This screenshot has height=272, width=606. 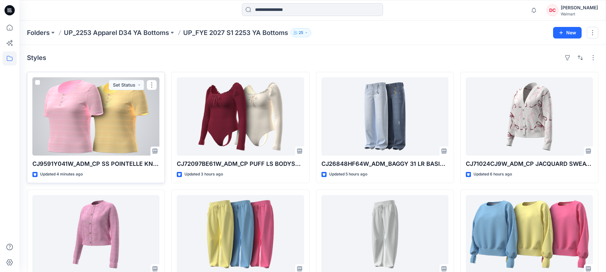 What do you see at coordinates (567, 33) in the screenshot?
I see `button: New` at bounding box center [567, 33].